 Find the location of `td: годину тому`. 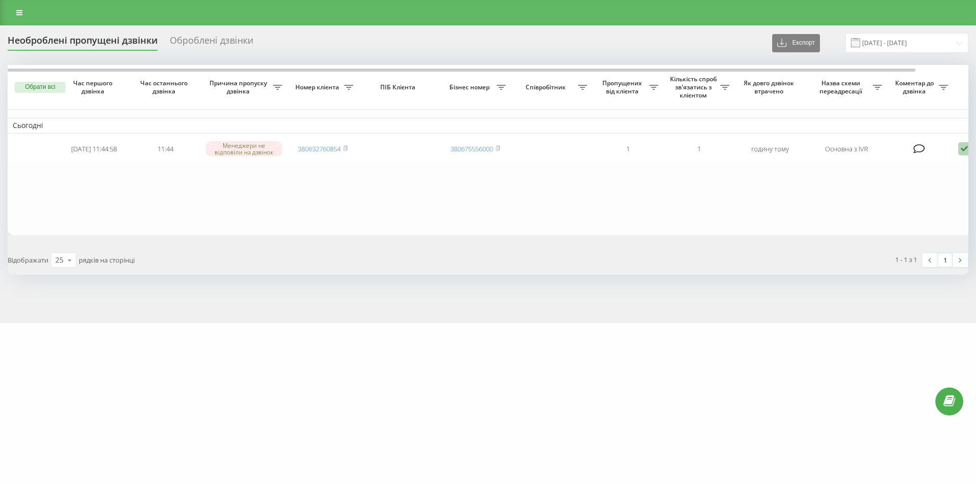

td: годину тому is located at coordinates (770, 149).